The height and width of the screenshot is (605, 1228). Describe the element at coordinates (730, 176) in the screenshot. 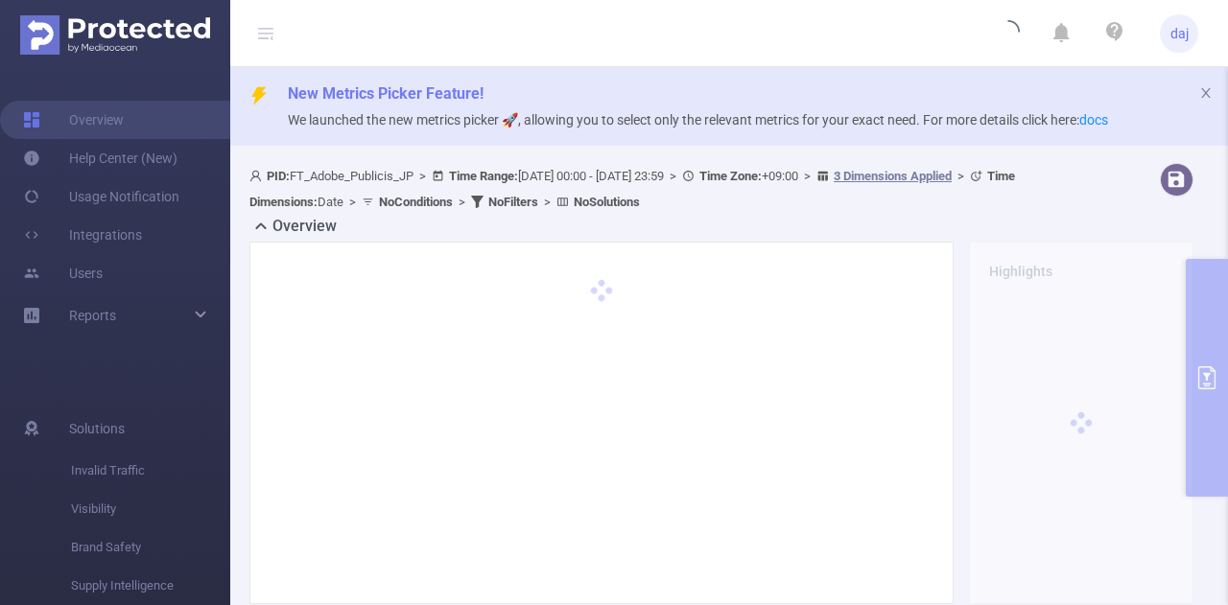

I see `b: Time Zone:` at that location.